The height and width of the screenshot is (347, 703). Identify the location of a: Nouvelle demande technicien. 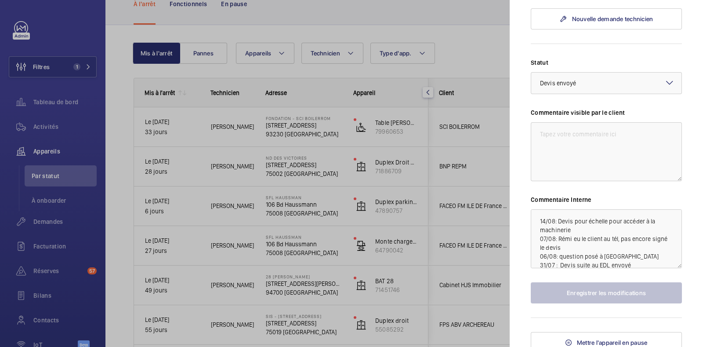
(607, 19).